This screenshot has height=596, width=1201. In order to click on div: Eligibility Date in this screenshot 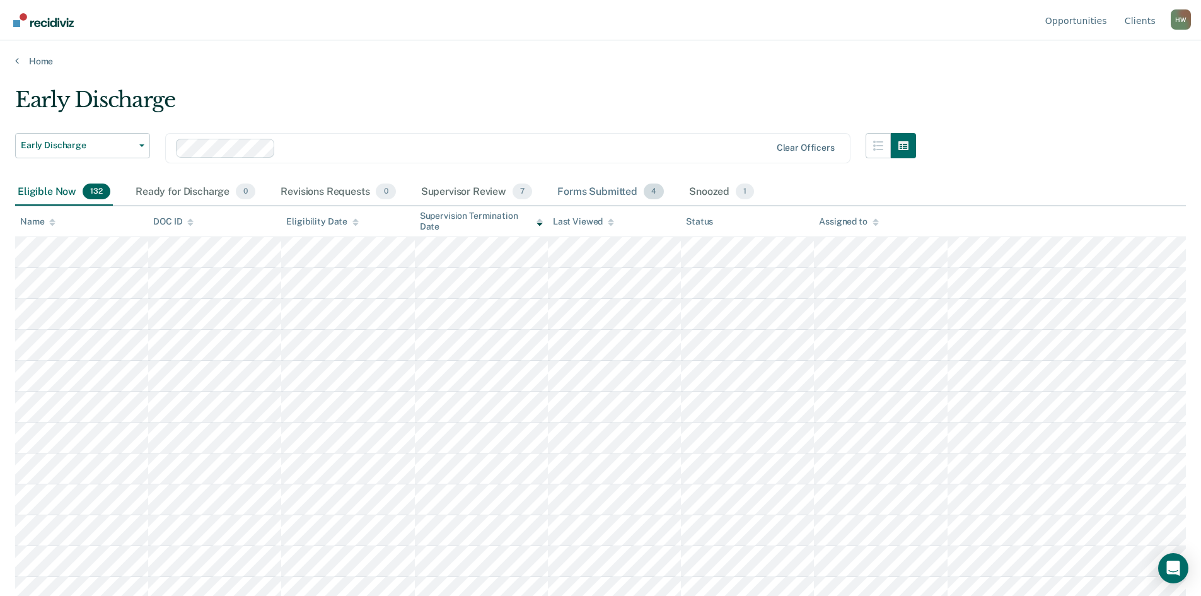, I will do `click(322, 221)`.